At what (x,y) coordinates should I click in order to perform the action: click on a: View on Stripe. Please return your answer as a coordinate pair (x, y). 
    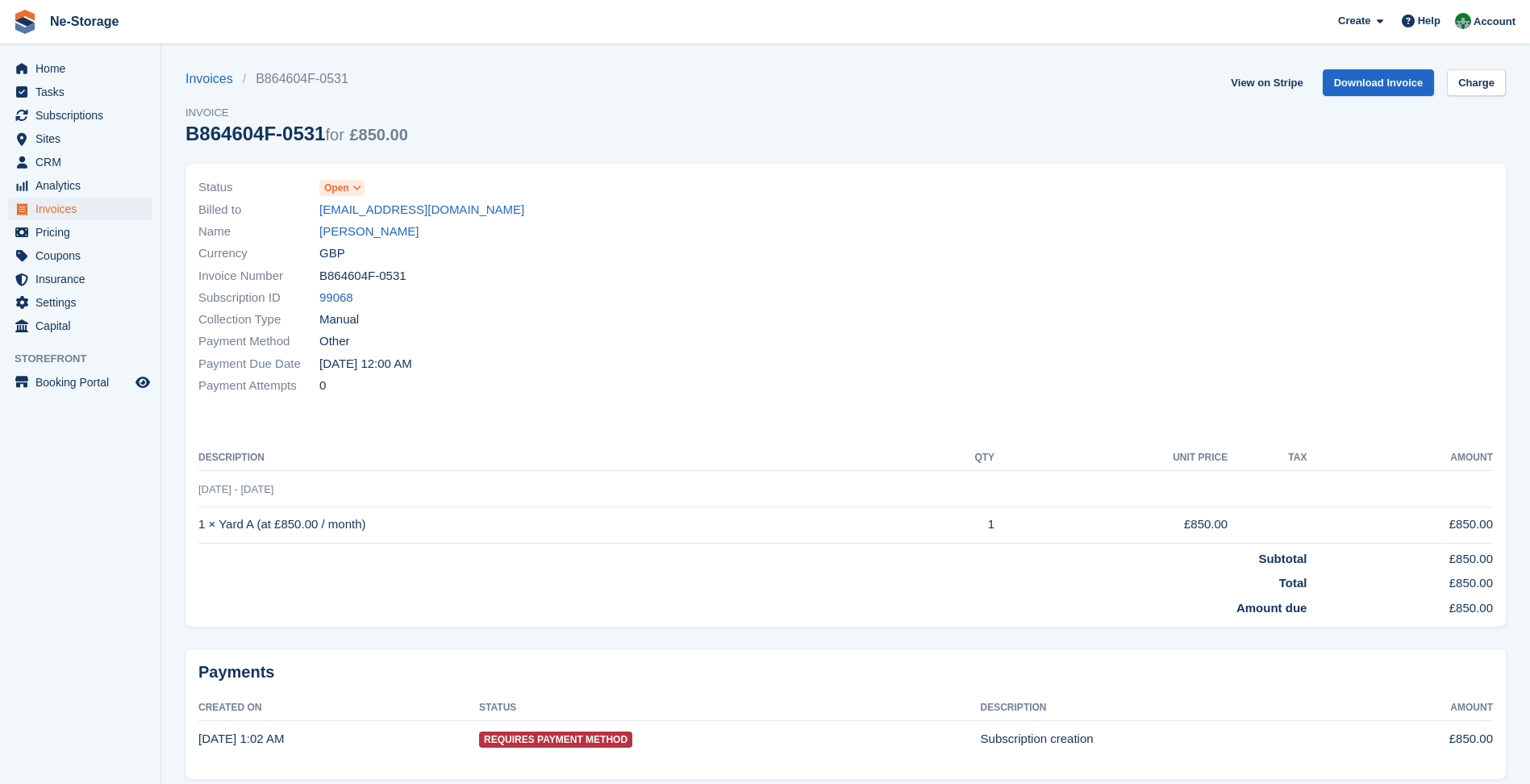
    Looking at the image, I should click on (1267, 82).